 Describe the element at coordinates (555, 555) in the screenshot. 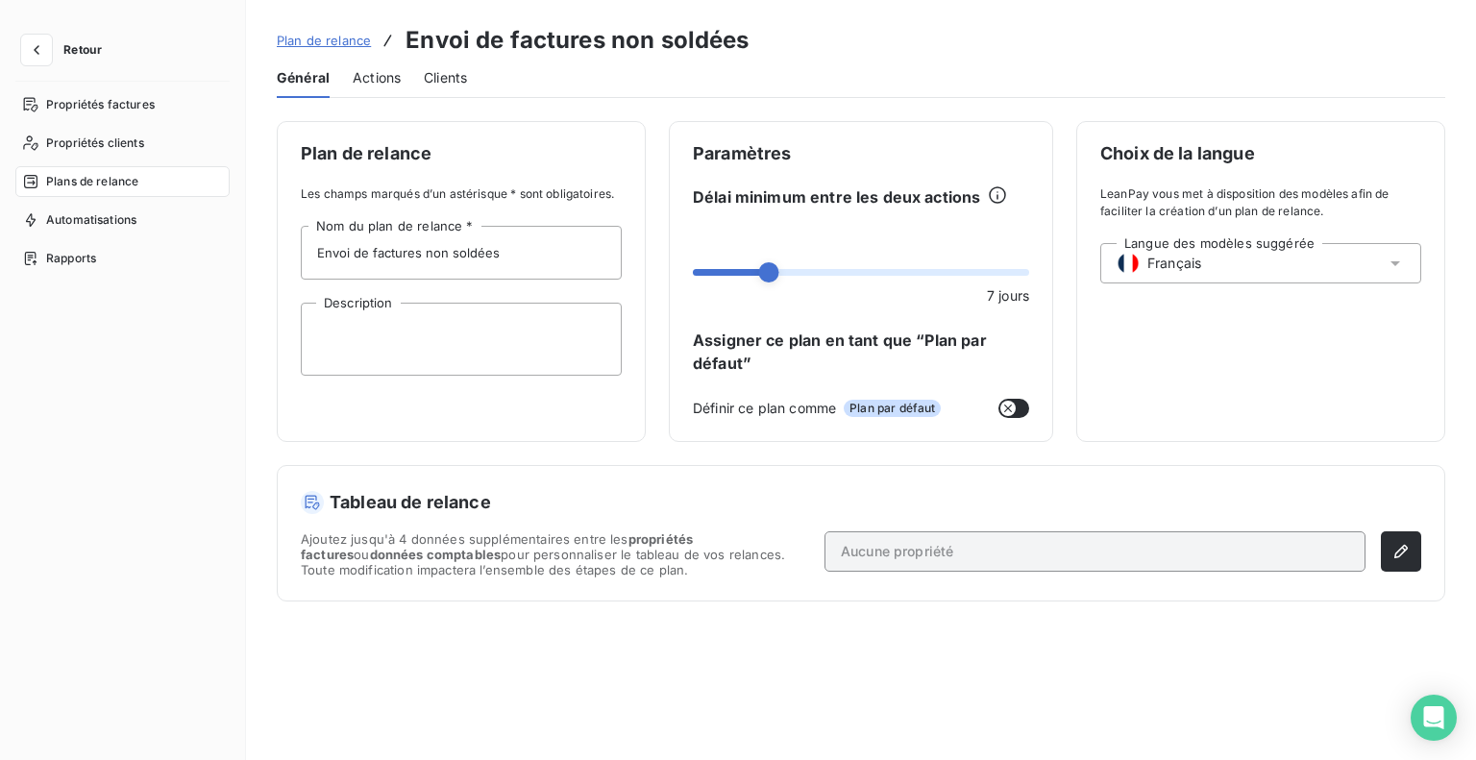

I see `span: Ajoutez jusqu'à 4 données supplémentaires entre les ou pour personnaliser le tableau de vos relan...` at that location.